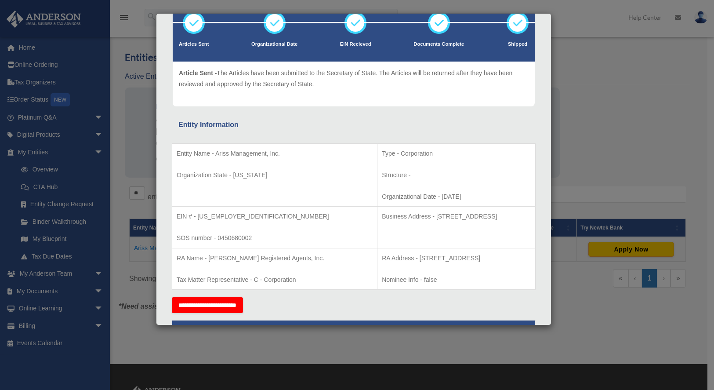 The height and width of the screenshot is (390, 714). I want to click on div: Entity Information, so click(354, 125).